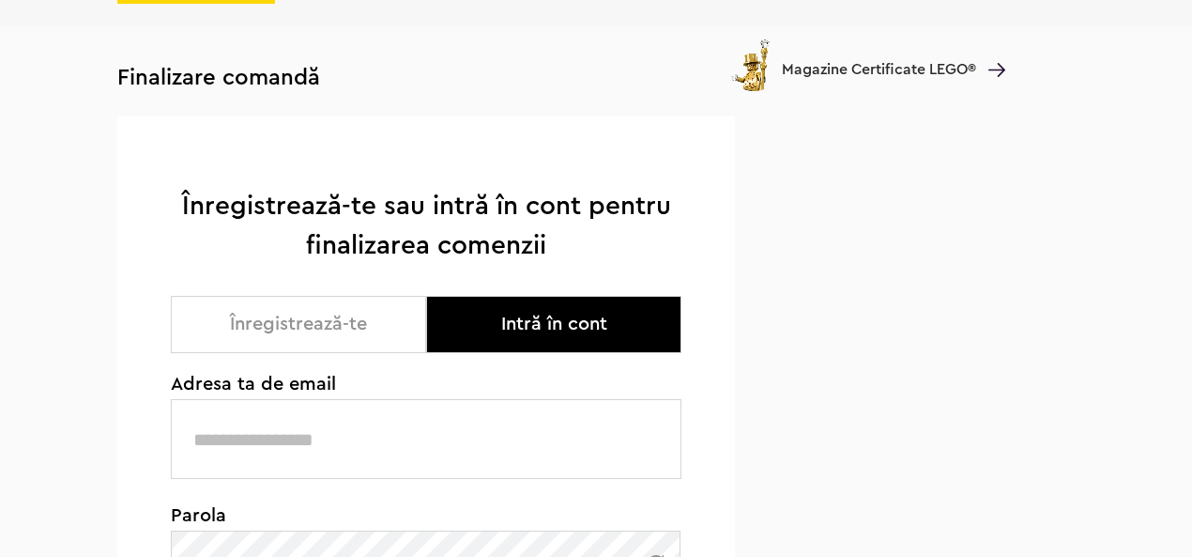 Image resolution: width=1192 pixels, height=557 pixels. What do you see at coordinates (299, 324) in the screenshot?
I see `button: Înregistrează-te` at bounding box center [299, 324].